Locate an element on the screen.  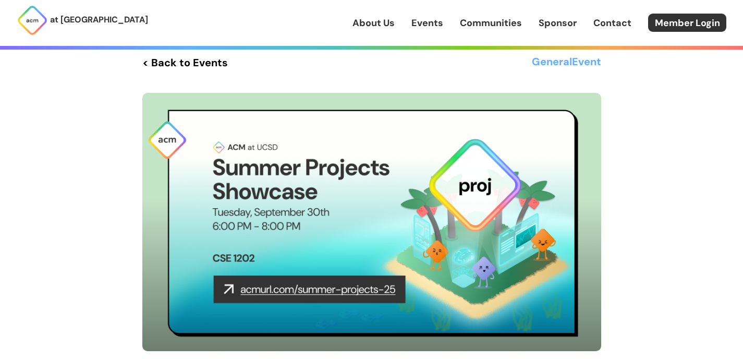
img: Event Cover Photo is located at coordinates (372, 222).